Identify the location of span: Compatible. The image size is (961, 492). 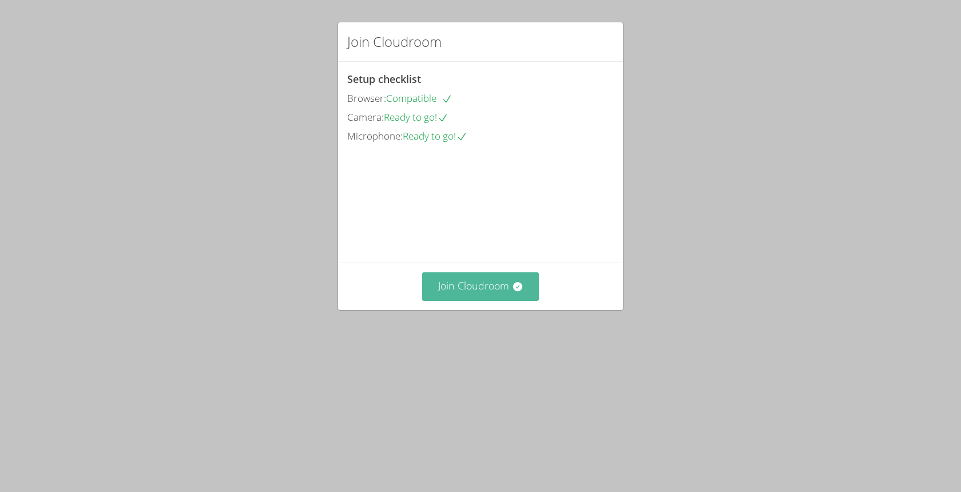
(419, 98).